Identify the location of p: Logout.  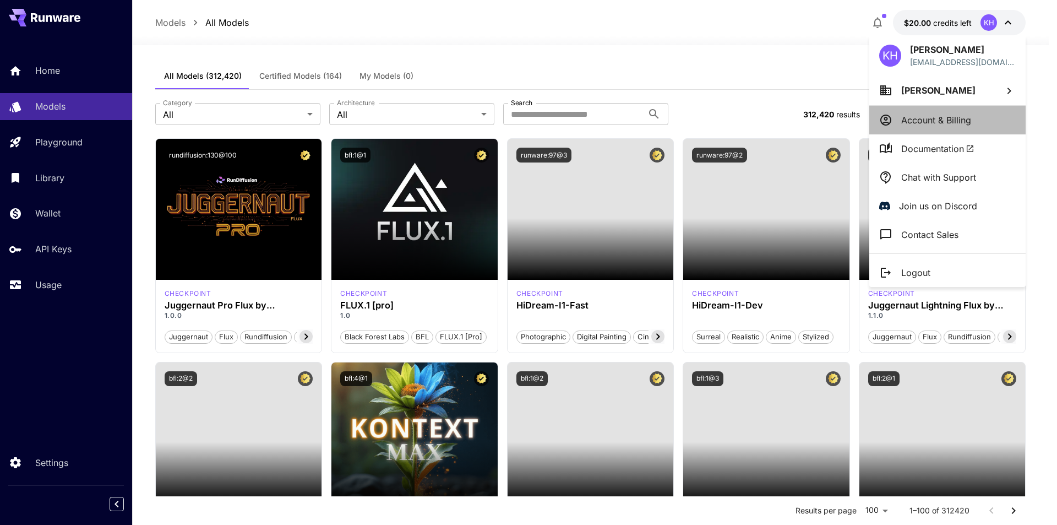
(916, 273).